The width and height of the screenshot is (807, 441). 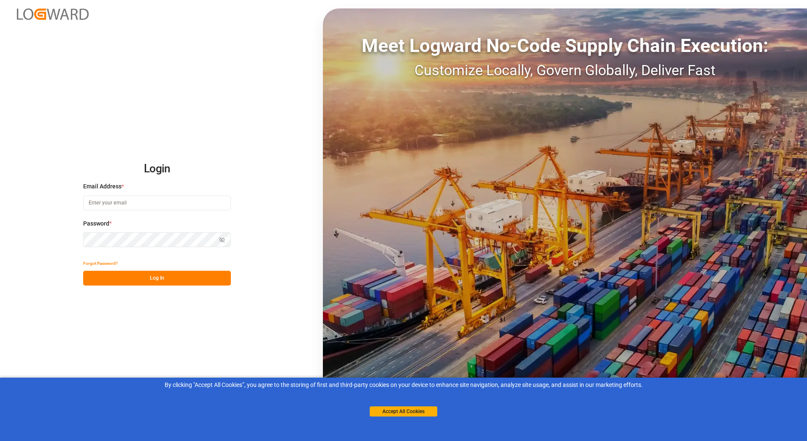 What do you see at coordinates (157, 169) in the screenshot?
I see `h2: Login` at bounding box center [157, 169].